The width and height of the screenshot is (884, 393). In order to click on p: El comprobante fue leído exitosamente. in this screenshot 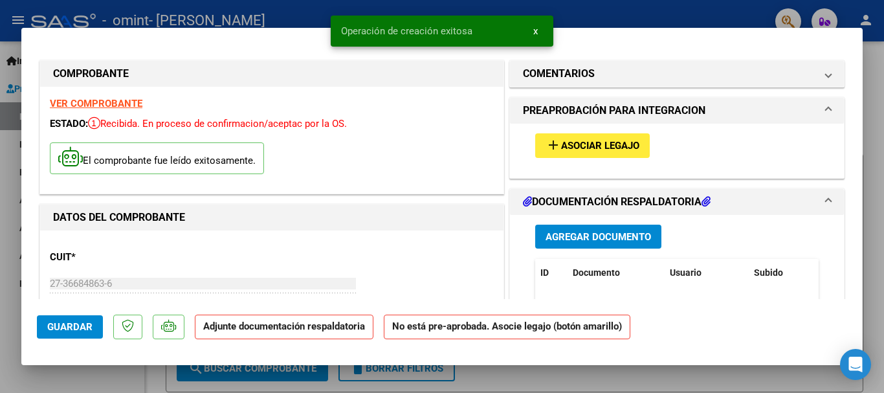, I will do `click(157, 158)`.